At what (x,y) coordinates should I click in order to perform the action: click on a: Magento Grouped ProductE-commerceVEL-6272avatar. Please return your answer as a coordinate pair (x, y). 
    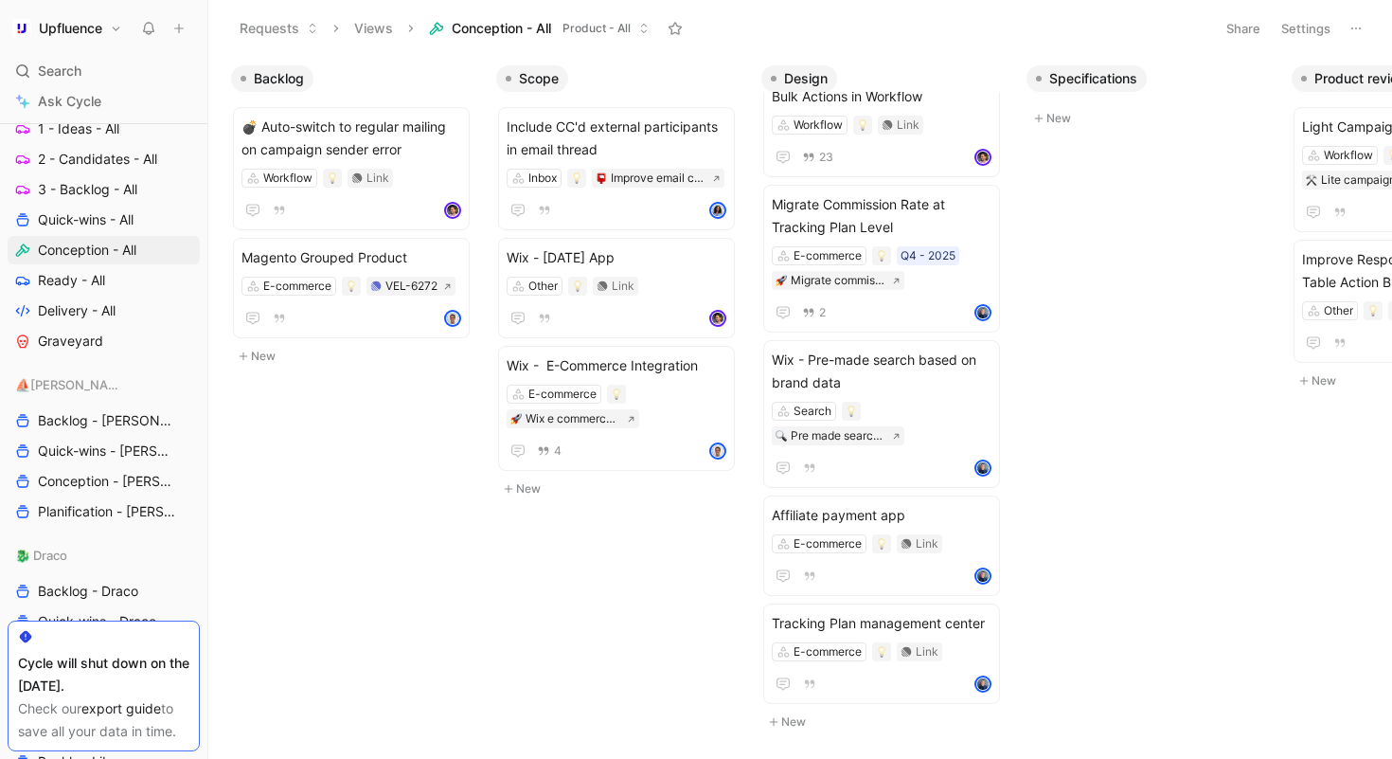
    Looking at the image, I should click on (351, 288).